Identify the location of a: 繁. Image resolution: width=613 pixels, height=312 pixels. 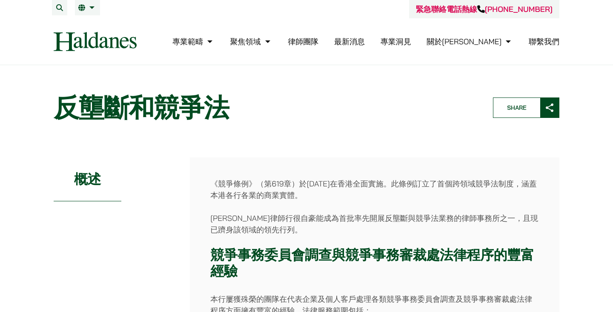
(87, 8).